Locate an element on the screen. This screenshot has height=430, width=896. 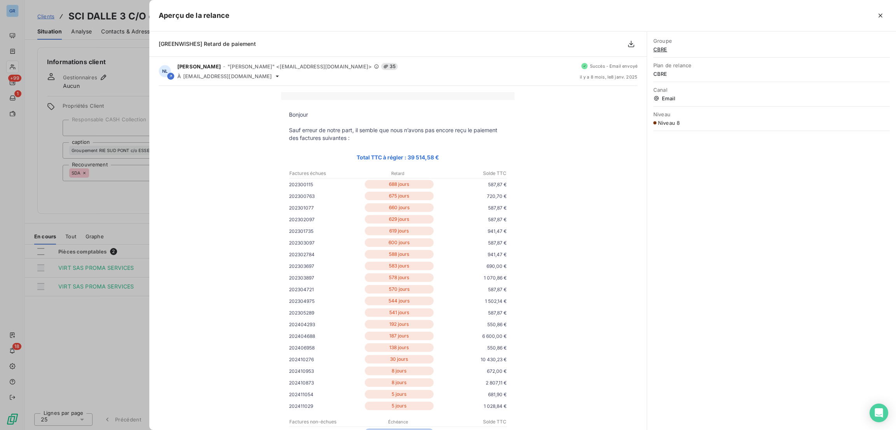
p: 2 807,11 € is located at coordinates (471, 383).